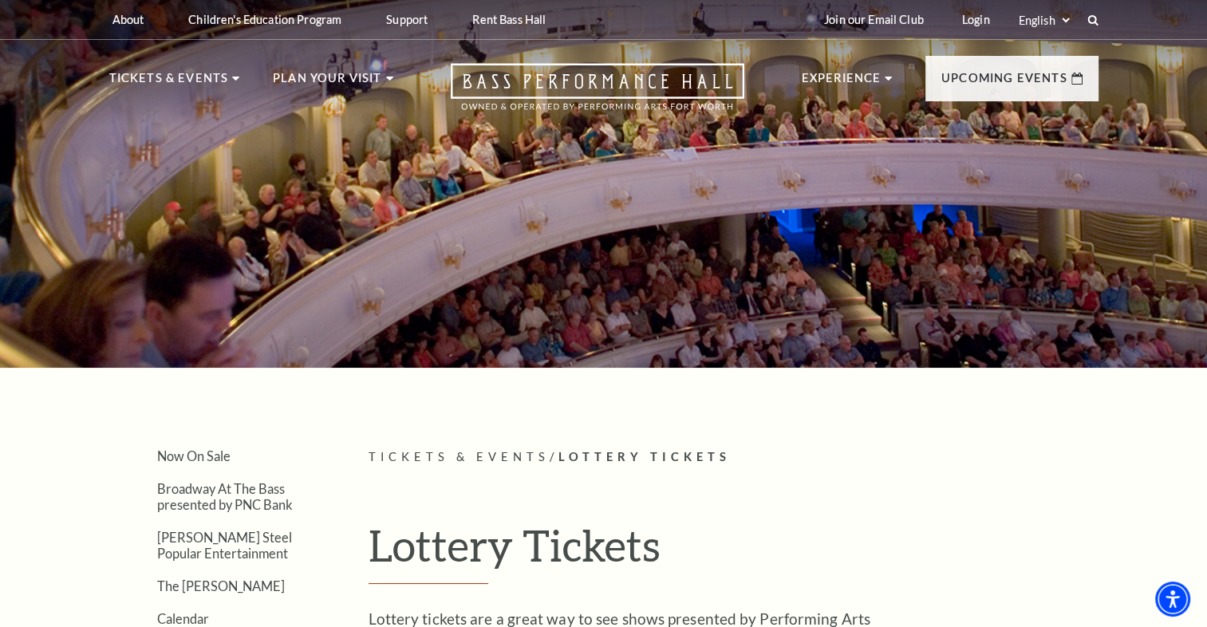  What do you see at coordinates (598, 94) in the screenshot?
I see `a: Open this option` at bounding box center [598, 94].